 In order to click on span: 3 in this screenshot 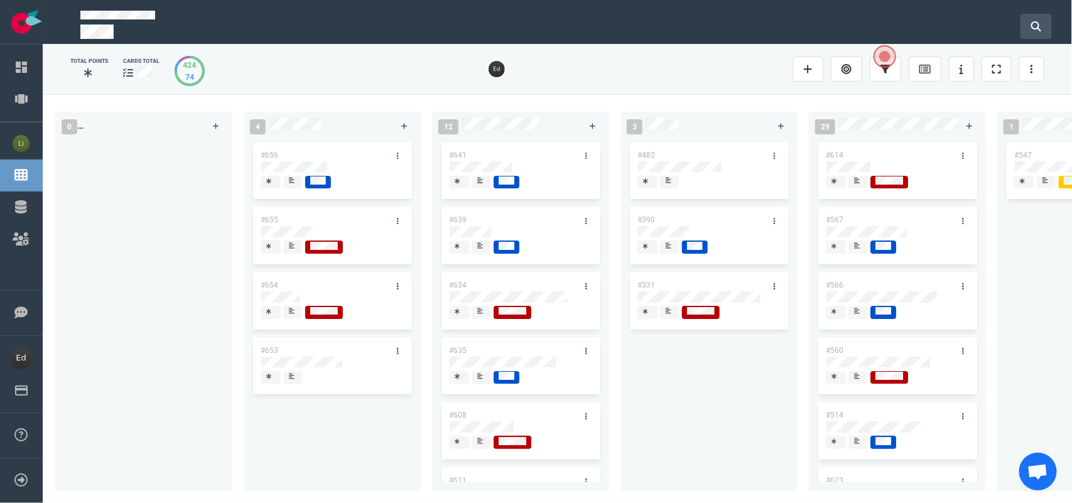, I will do `click(634, 127)`.